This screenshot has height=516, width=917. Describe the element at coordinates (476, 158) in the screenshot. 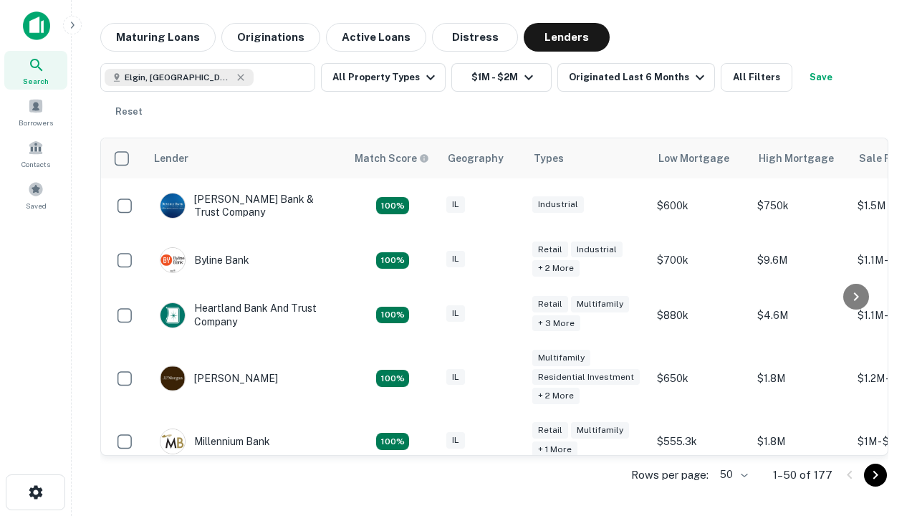

I see `div: Geography` at that location.